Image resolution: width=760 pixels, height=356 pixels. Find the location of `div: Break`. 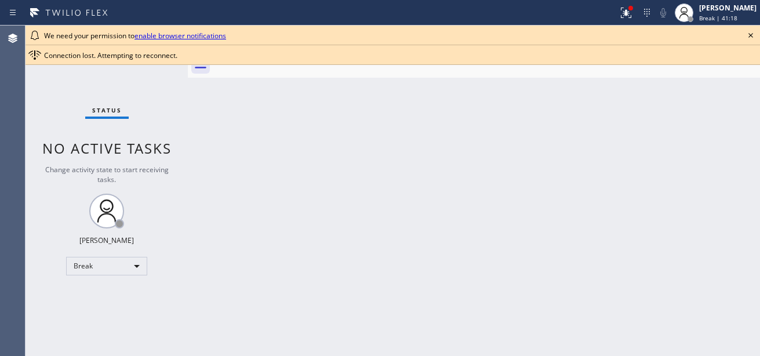

div: Break is located at coordinates (107, 266).